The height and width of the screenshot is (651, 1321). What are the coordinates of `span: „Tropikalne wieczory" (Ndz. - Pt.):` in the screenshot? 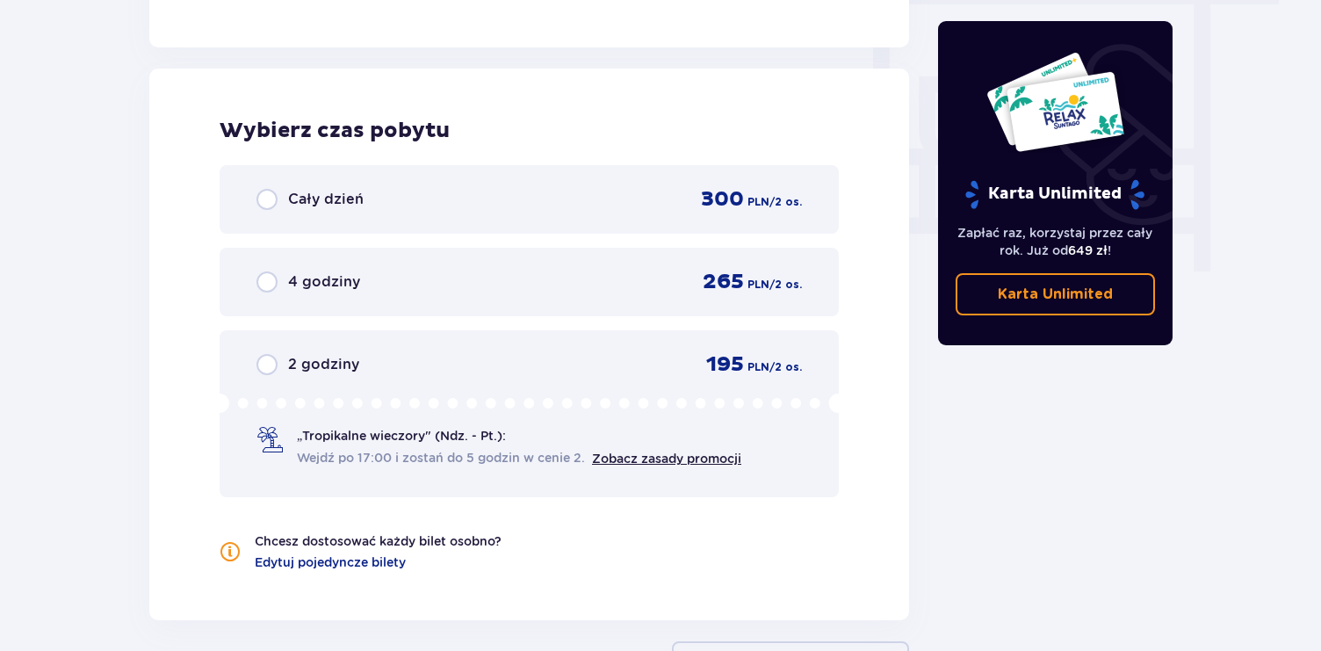 It's located at (401, 436).